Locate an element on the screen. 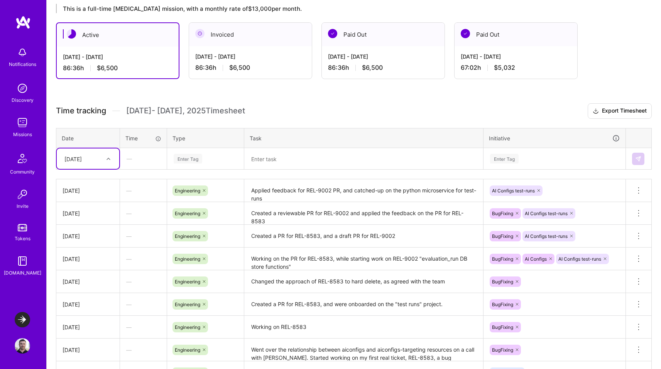 Image resolution: width=661 pixels, height=369 pixels. div: 67:02 h is located at coordinates (516, 67).